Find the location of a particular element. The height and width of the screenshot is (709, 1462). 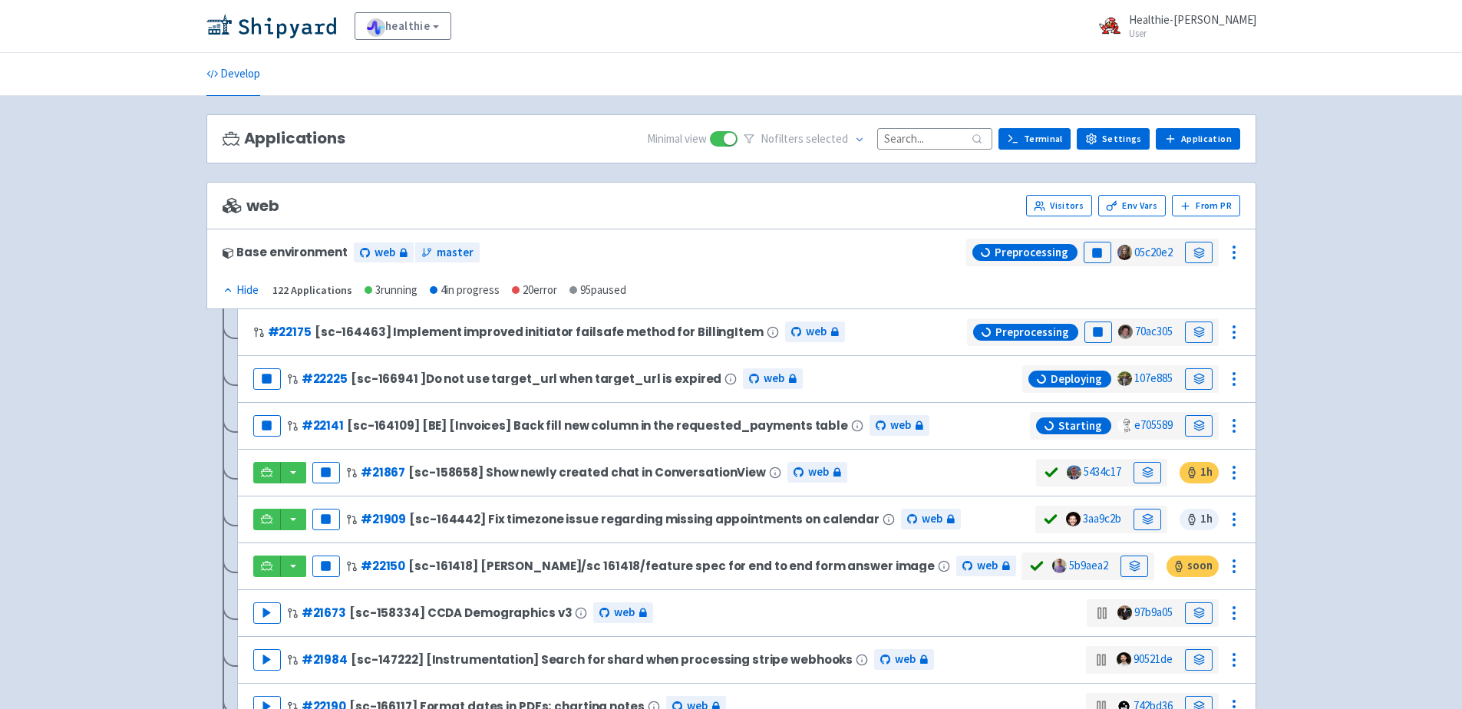

span: soon is located at coordinates (1192, 566).